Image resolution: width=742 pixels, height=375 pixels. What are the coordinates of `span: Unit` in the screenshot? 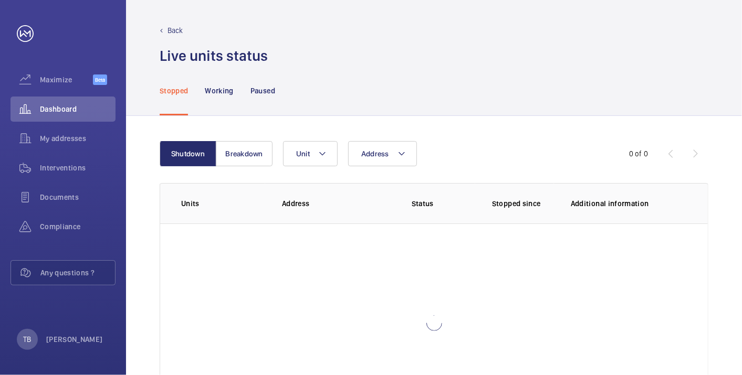 It's located at (303, 154).